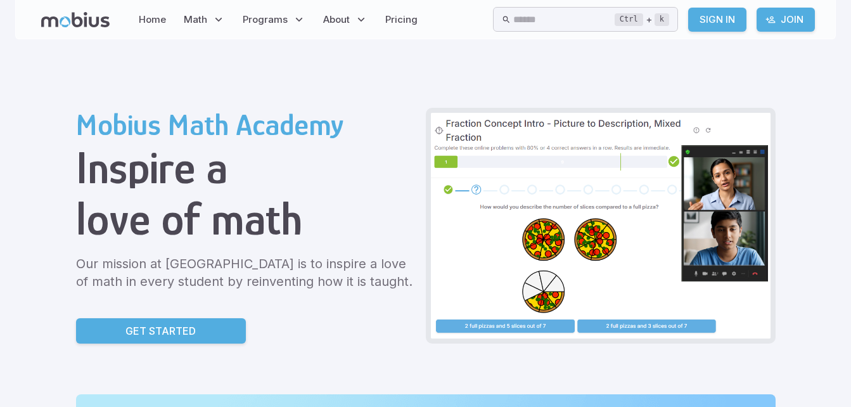  Describe the element at coordinates (717, 20) in the screenshot. I see `a: Sign In` at that location.